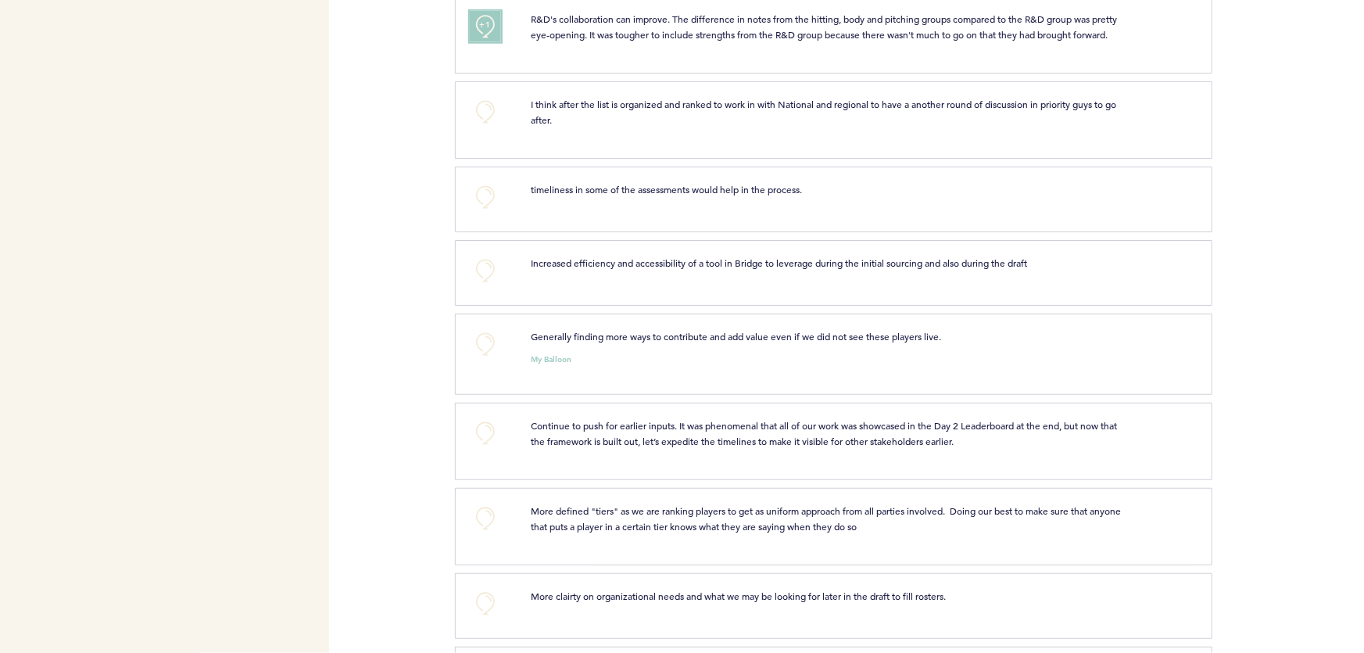 The height and width of the screenshot is (653, 1364). I want to click on button: +1, so click(486, 27).